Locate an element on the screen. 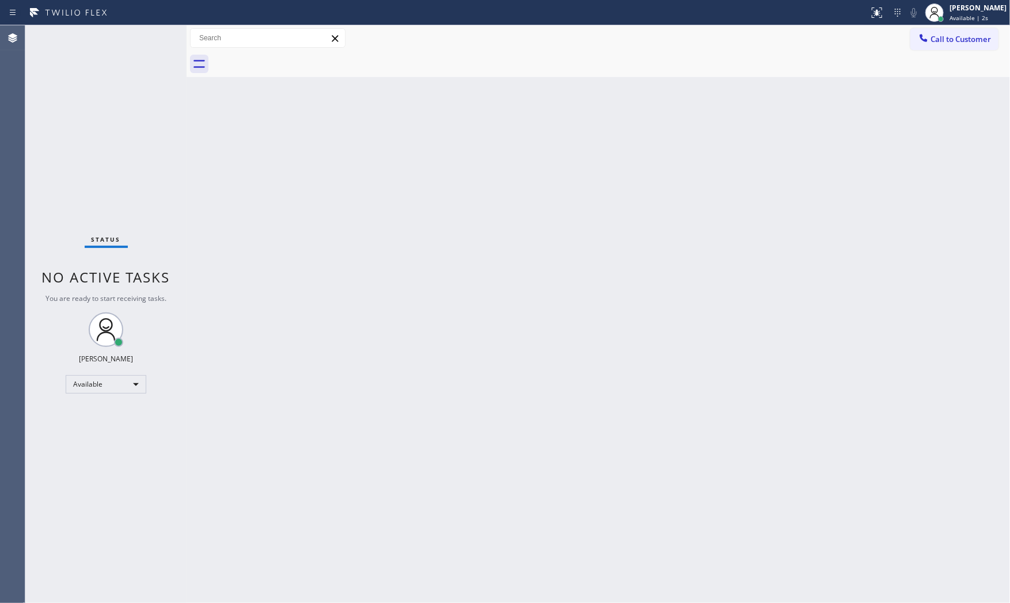 The image size is (1010, 603). input: Search is located at coordinates (268, 38).